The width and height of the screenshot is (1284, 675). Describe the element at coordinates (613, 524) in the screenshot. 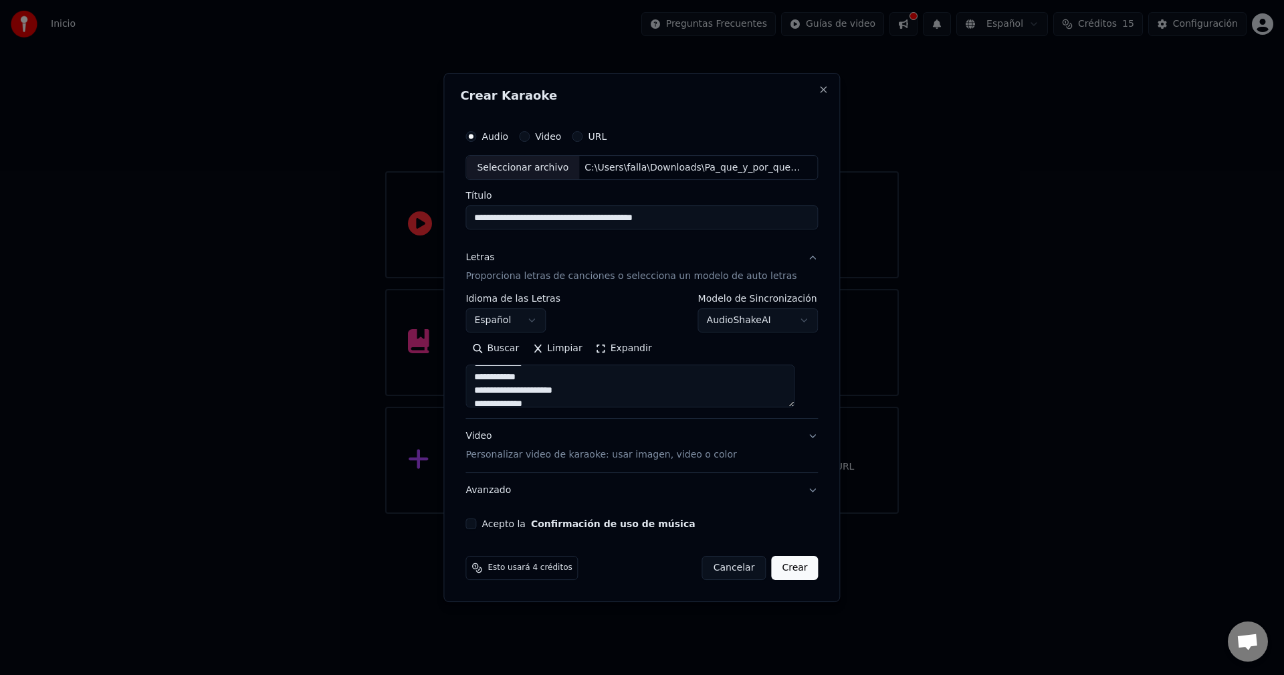

I see `button: Acepto la` at that location.